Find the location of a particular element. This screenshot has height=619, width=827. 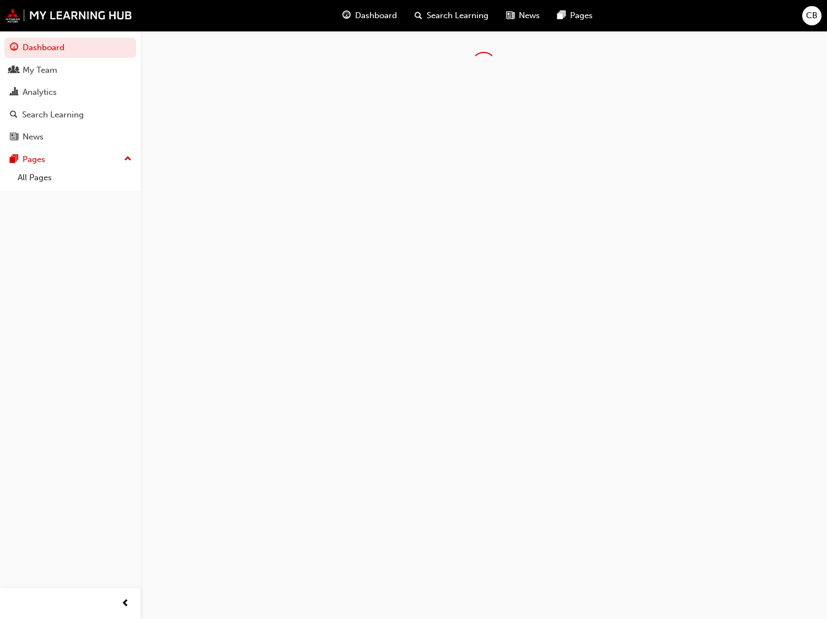

button: Pages is located at coordinates (70, 159).